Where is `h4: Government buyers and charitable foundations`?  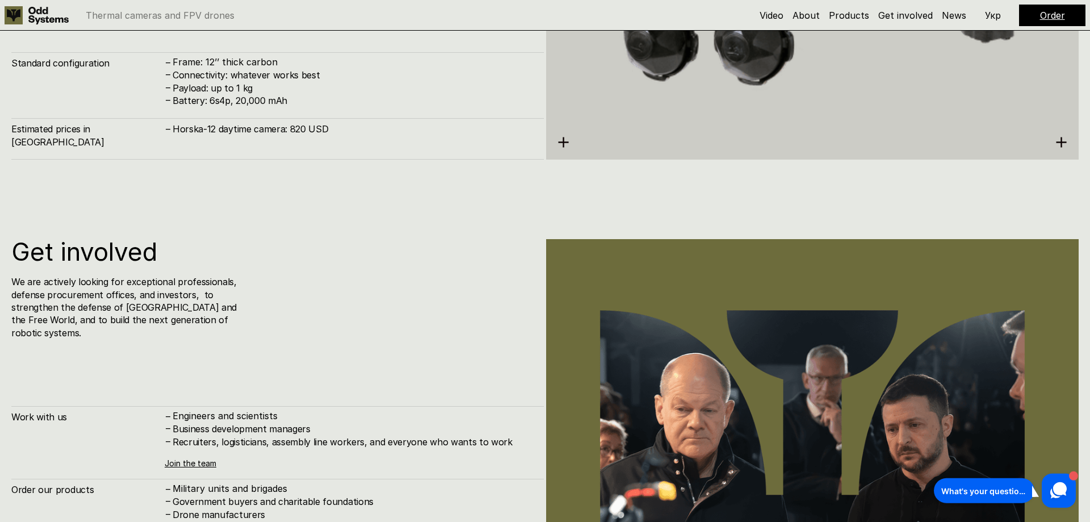
h4: Government buyers and charitable foundations is located at coordinates (353, 501).